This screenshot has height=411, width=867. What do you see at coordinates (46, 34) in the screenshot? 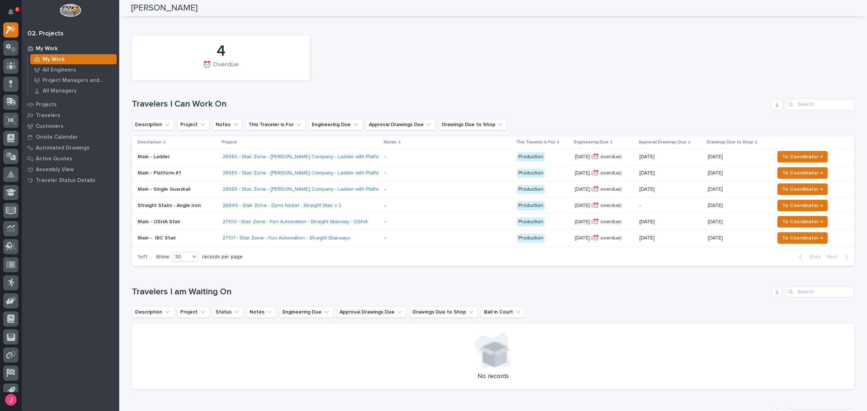
I see `div: 02. Projects` at bounding box center [46, 34].